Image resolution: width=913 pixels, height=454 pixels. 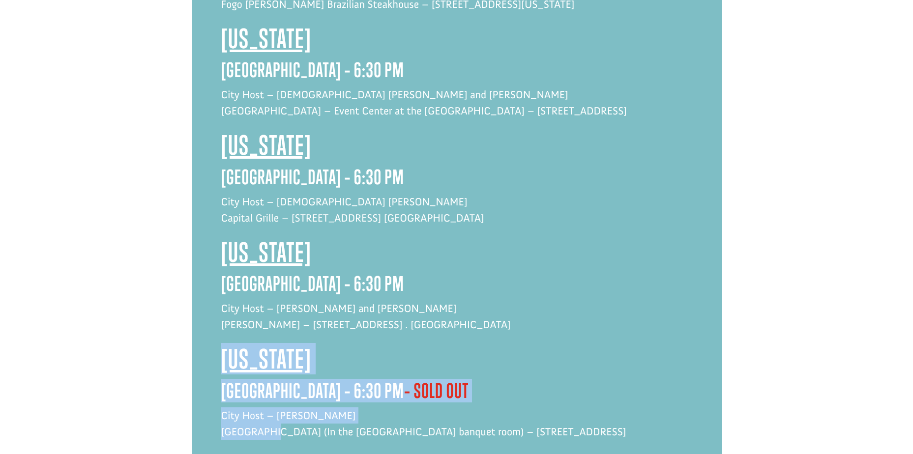 What do you see at coordinates (21, 43) in the screenshot?
I see `img: US.png` at bounding box center [21, 43].